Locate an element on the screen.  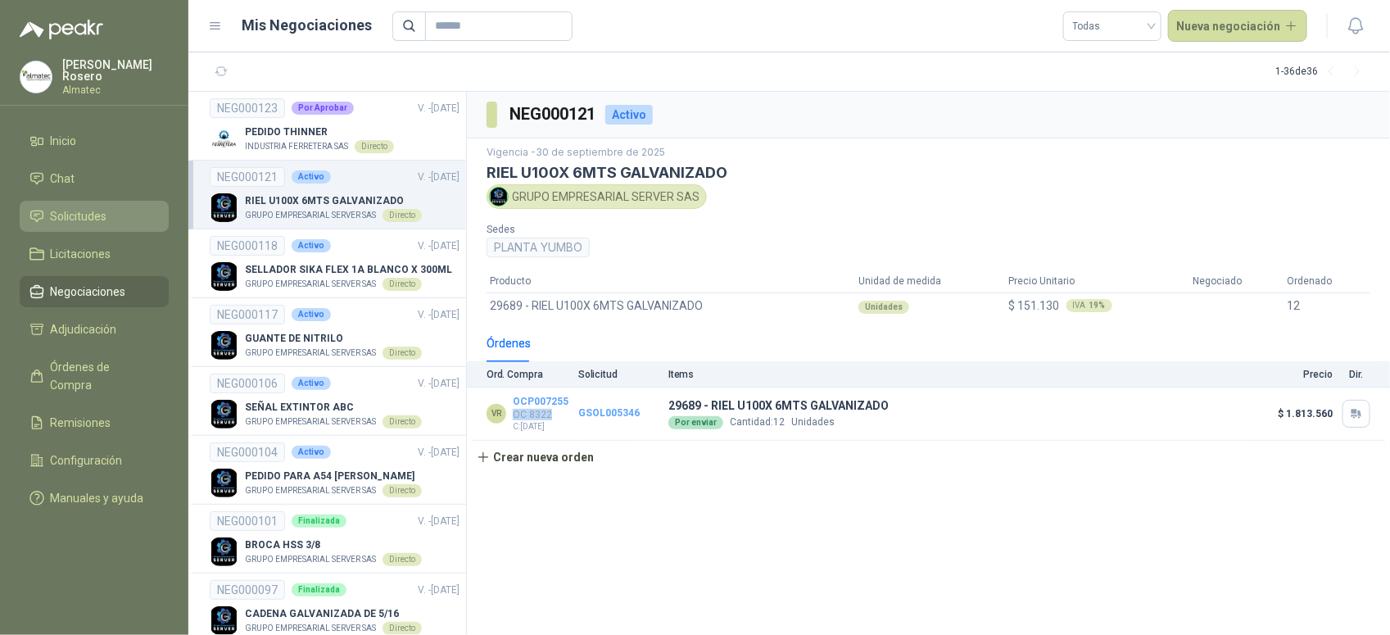
span: Licitaciones is located at coordinates (81, 254).